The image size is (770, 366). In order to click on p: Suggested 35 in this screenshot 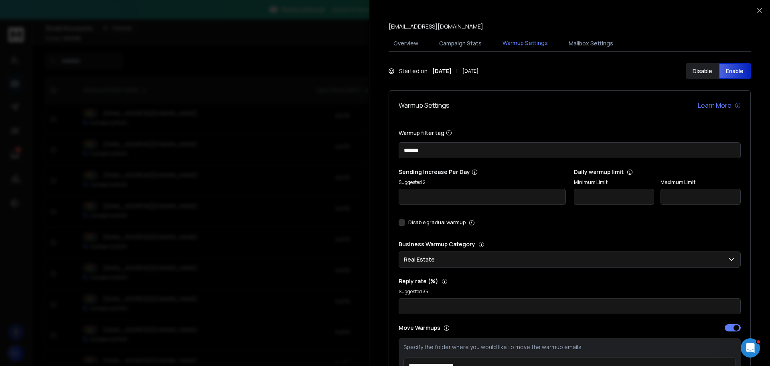, I will do `click(570, 291)`.